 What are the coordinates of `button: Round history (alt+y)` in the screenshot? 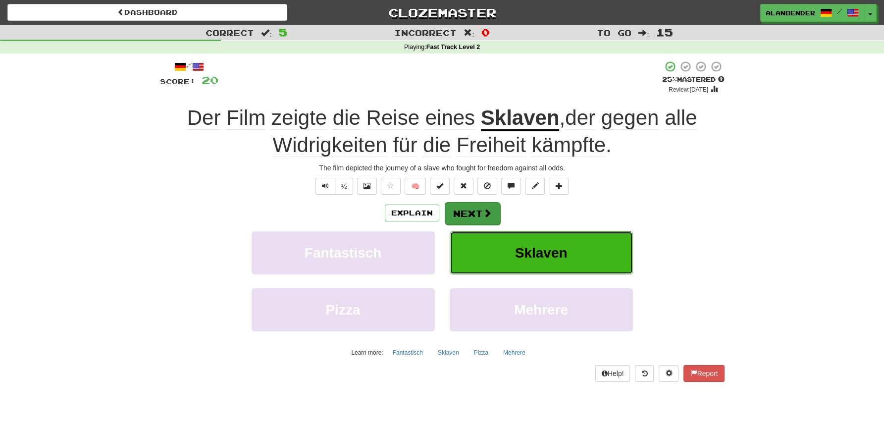 It's located at (645, 374).